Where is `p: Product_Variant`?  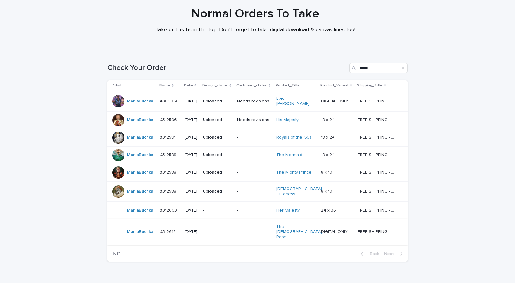
p: Product_Variant is located at coordinates (334, 85).